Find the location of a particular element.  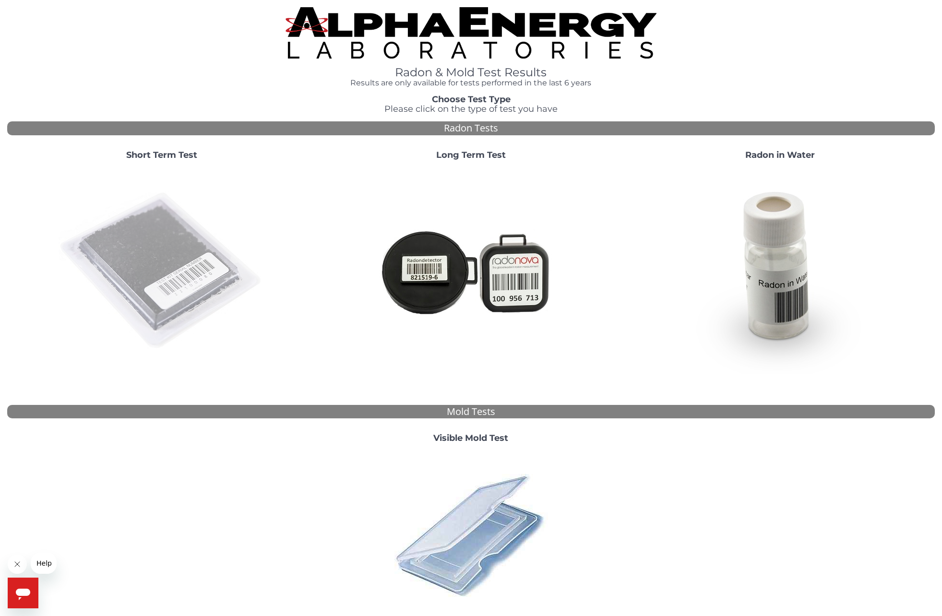

img: TightCrop.jpg is located at coordinates (471, 33).